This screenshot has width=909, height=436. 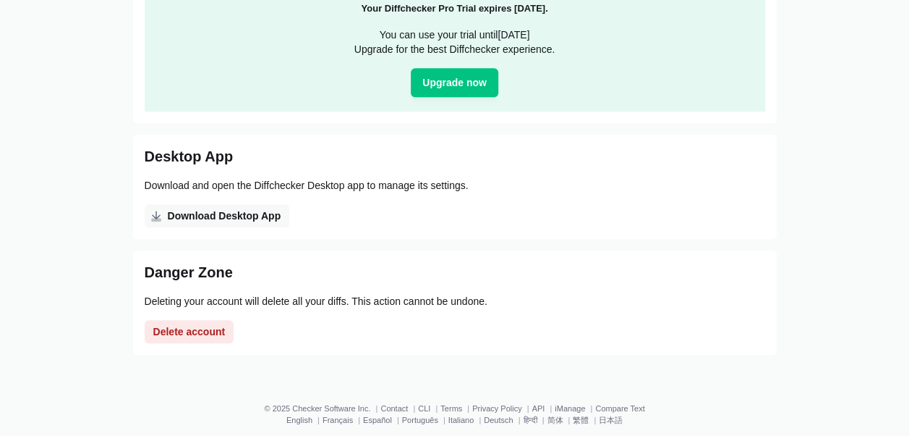 What do you see at coordinates (217, 216) in the screenshot?
I see `a: Download Desktop App` at bounding box center [217, 216].